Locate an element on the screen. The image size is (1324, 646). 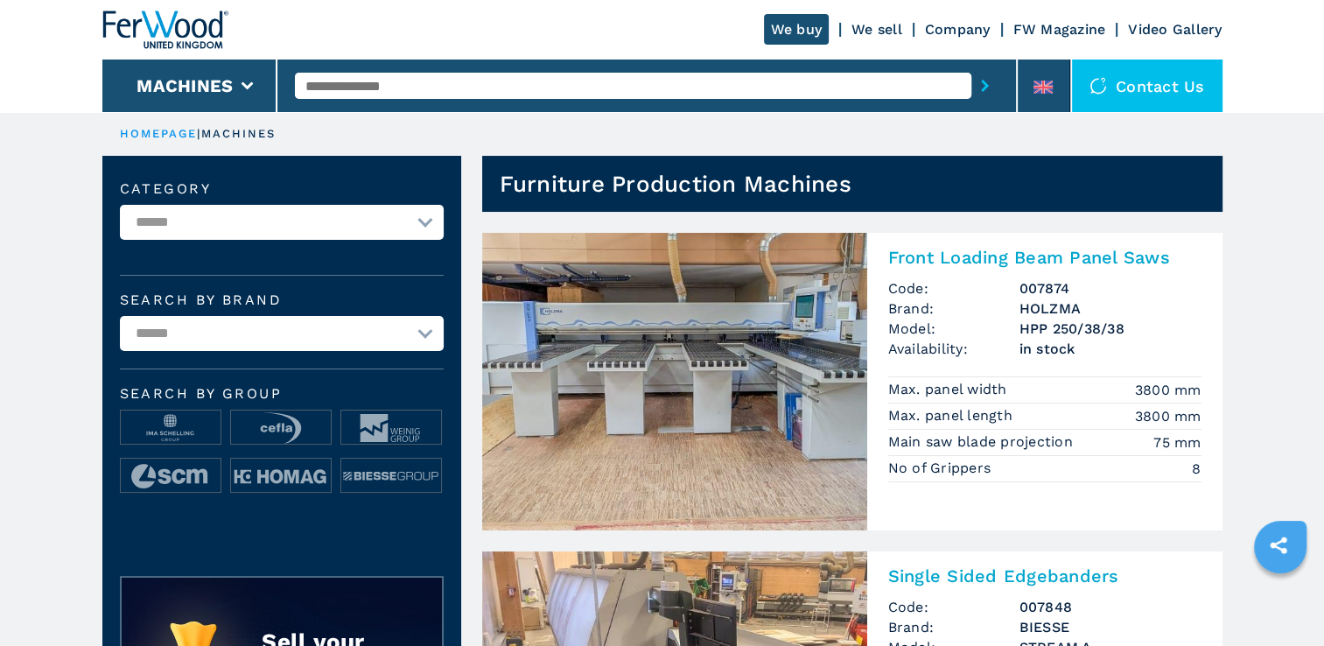
img: Front Loading Beam Panel Saws HOLZMA HPP 250/38/38 is located at coordinates (675, 381).